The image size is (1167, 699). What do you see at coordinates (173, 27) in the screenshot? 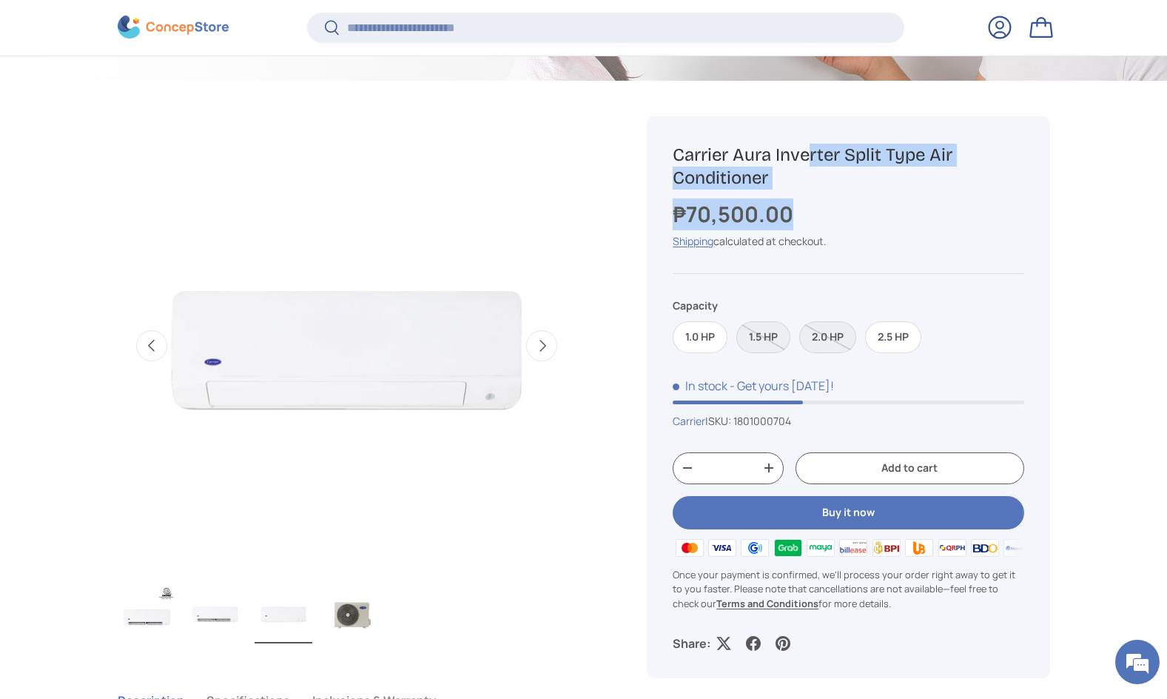
I see `img: ConcepStore` at bounding box center [173, 27].